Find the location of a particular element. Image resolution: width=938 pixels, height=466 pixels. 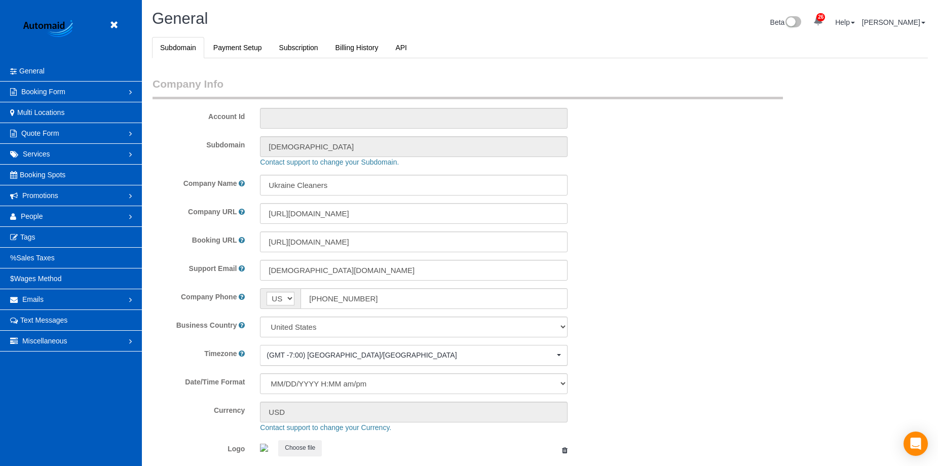

span: Emails is located at coordinates (33, 300).